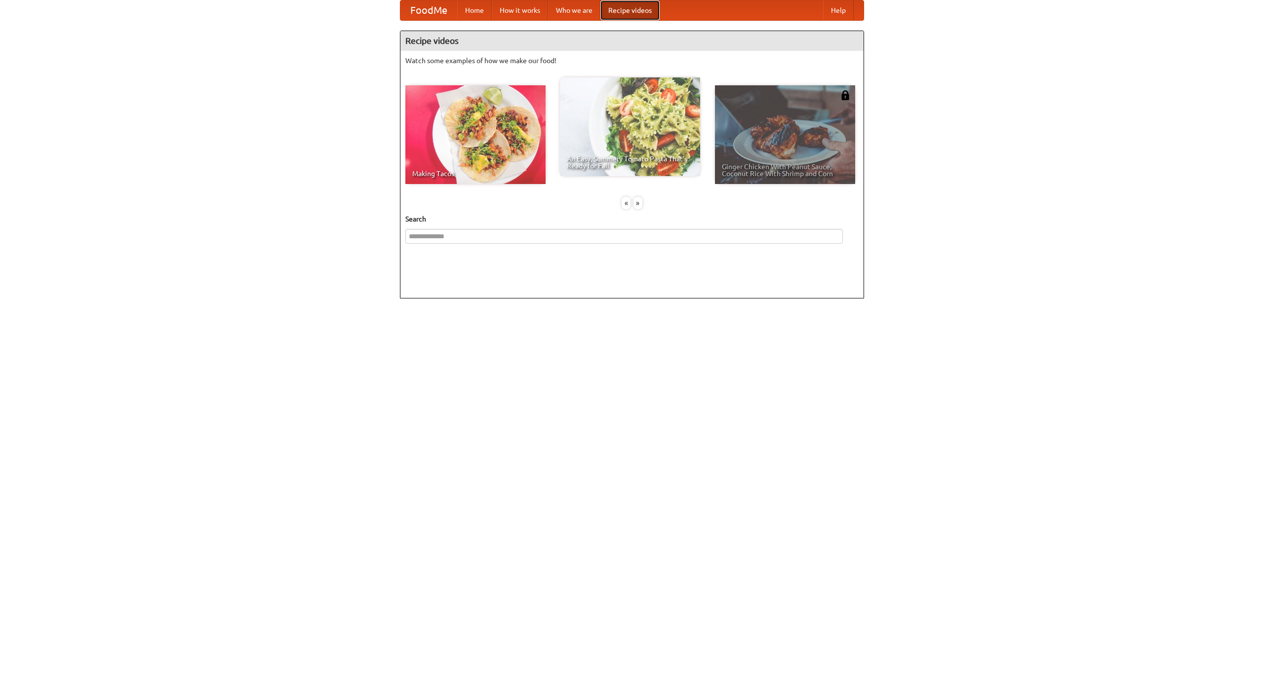 The width and height of the screenshot is (1264, 698). What do you see at coordinates (838, 10) in the screenshot?
I see `a: Help` at bounding box center [838, 10].